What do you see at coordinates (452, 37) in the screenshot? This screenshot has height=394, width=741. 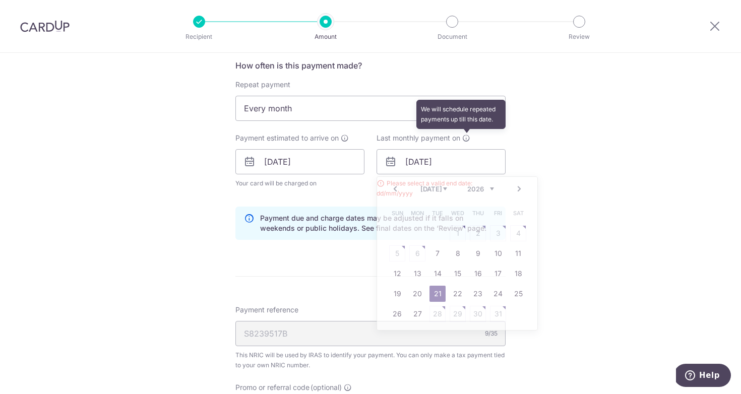 I see `p: Document` at bounding box center [452, 37].